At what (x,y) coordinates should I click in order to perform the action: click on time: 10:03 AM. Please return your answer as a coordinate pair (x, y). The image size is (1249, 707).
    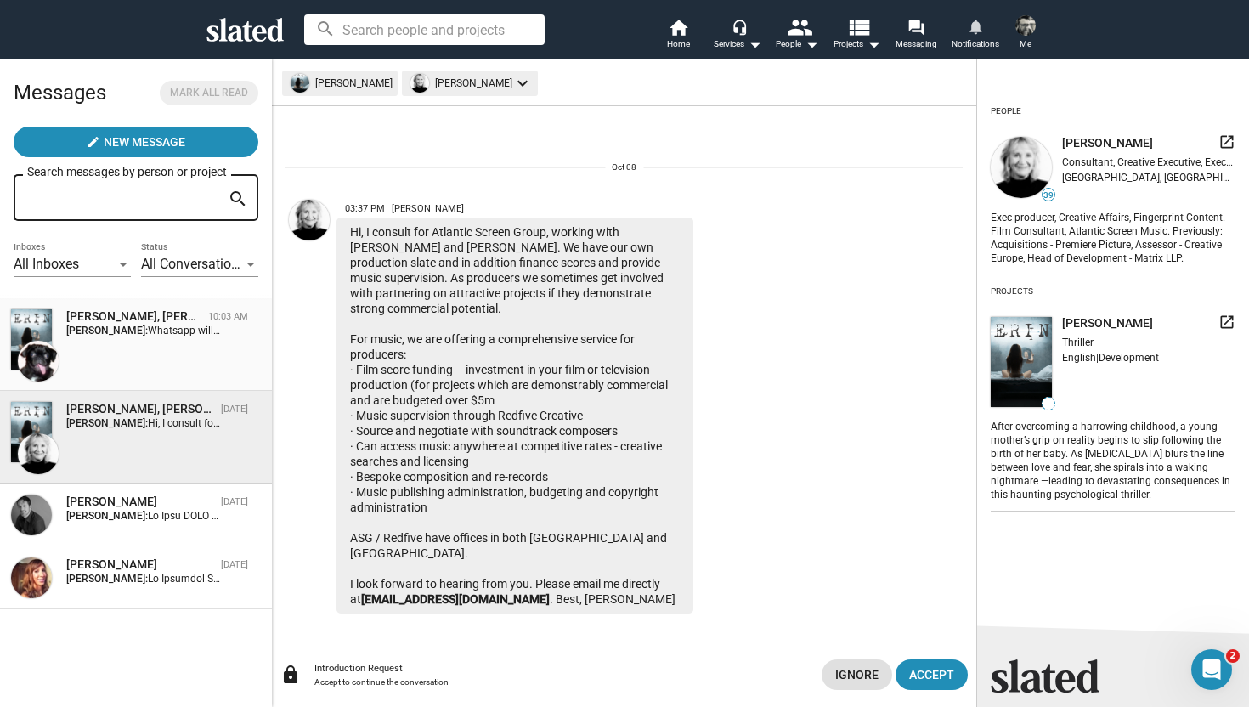
    Looking at the image, I should click on (228, 316).